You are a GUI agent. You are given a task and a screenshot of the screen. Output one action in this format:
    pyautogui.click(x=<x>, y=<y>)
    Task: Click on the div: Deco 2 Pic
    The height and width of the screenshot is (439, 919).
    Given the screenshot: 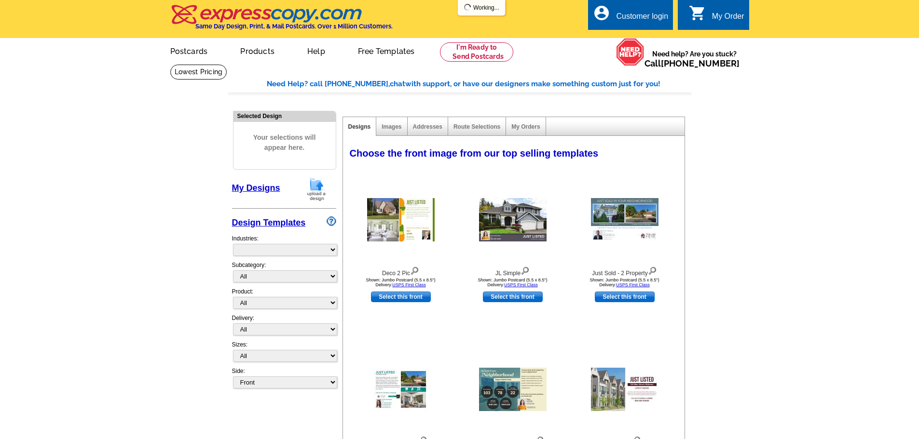 What is the action you would take?
    pyautogui.click(x=401, y=271)
    